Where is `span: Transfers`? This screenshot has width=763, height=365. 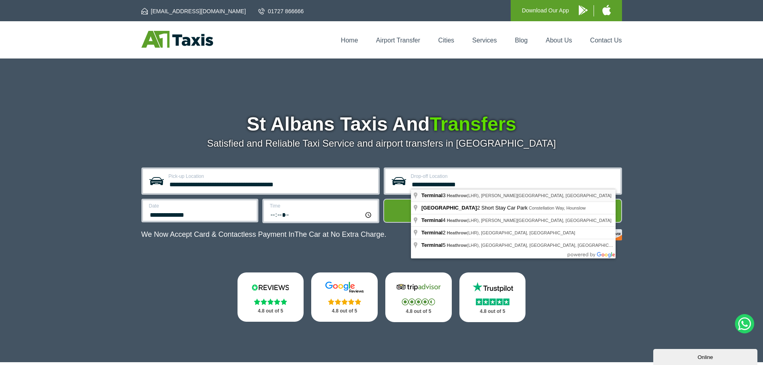 span: Transfers is located at coordinates (473, 124).